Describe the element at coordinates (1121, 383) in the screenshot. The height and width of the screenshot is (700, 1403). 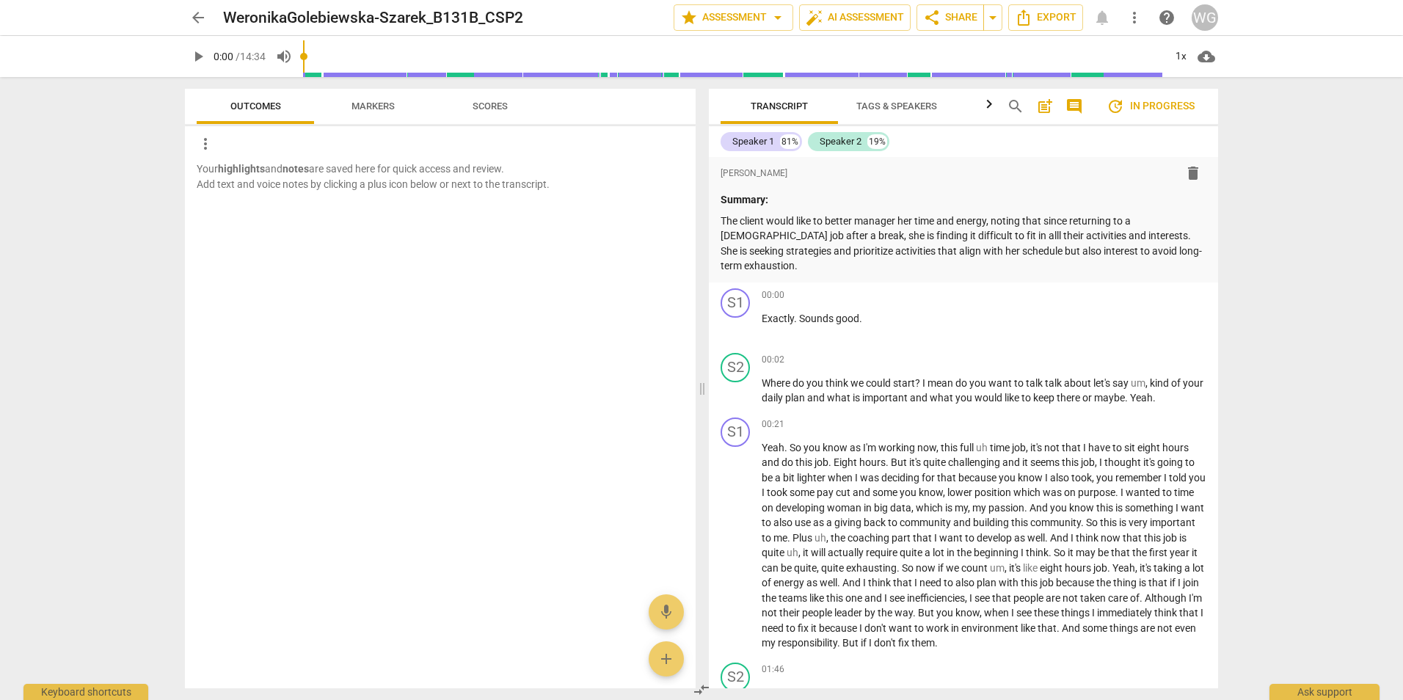
I see `span: say` at that location.